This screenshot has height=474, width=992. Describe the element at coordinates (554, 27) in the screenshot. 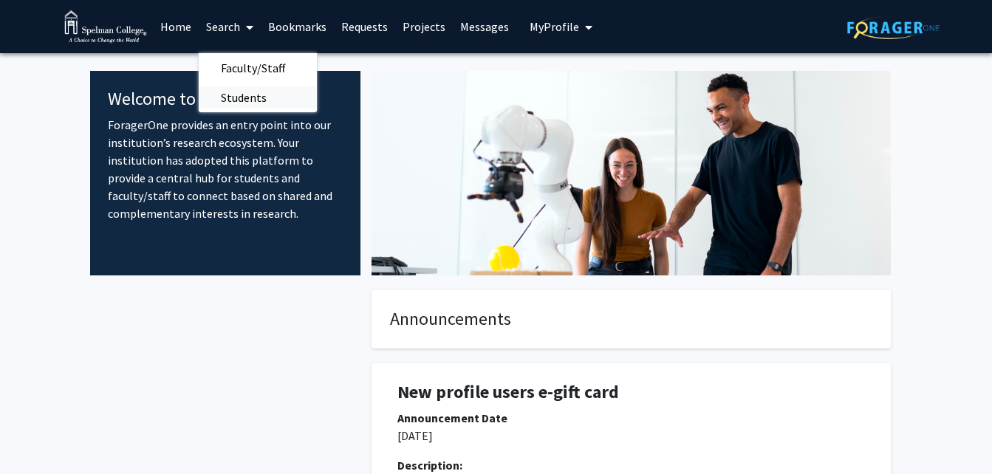

I see `span: My Profile` at that location.